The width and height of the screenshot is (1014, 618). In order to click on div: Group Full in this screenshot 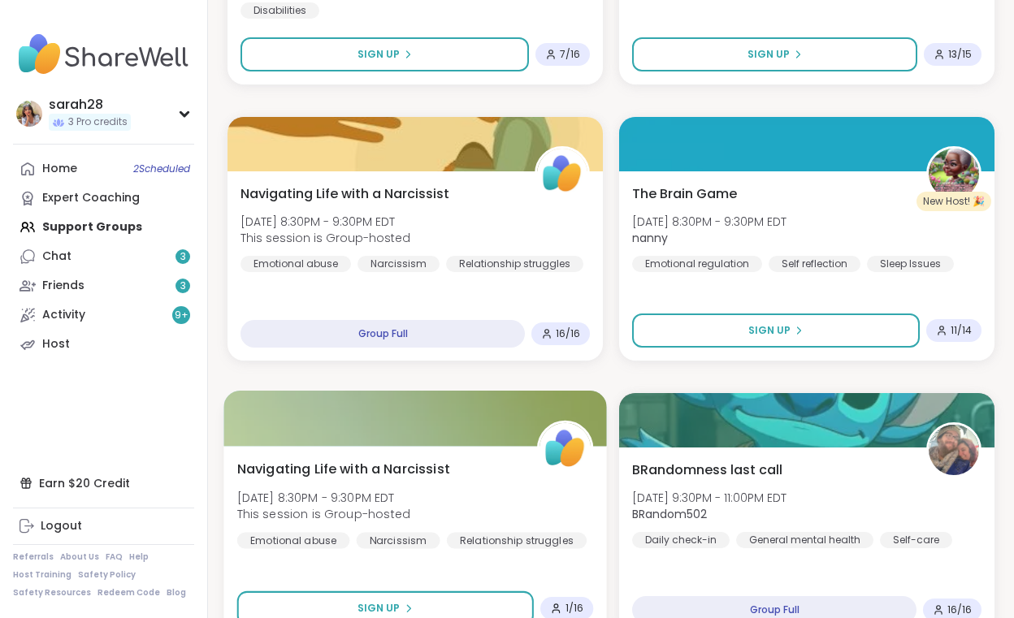, I will do `click(383, 334)`.